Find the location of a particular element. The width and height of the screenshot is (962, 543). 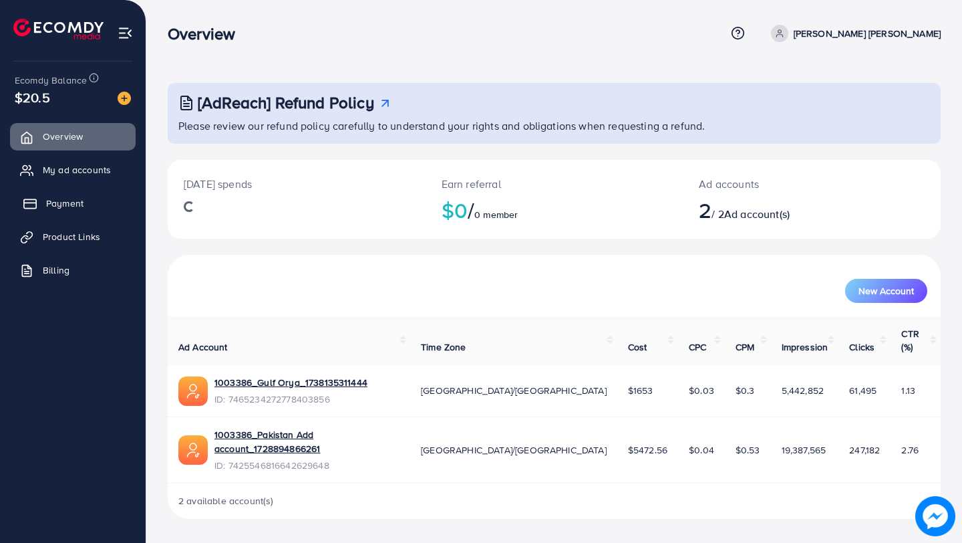

span: $0.53 is located at coordinates (748, 450).